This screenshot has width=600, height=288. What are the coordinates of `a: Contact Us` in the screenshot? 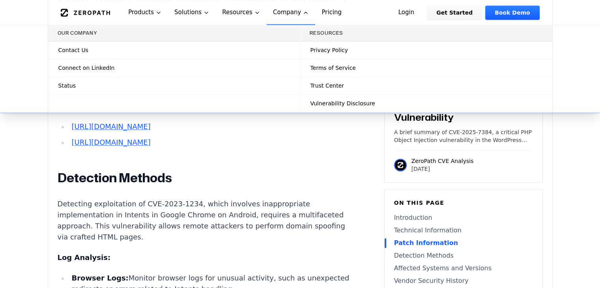 It's located at (174, 50).